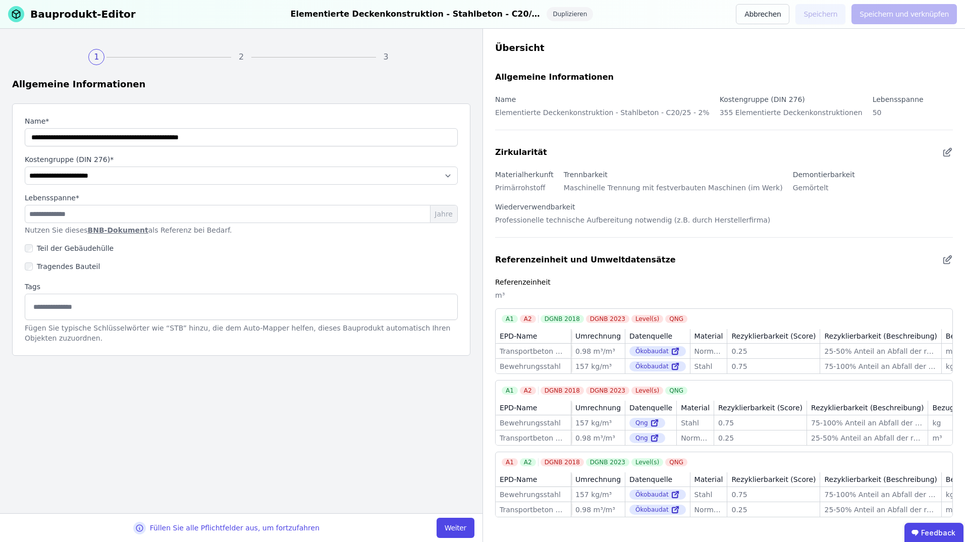 The width and height of the screenshot is (965, 542). I want to click on div: Referenzeinheit und Umweltdatensätze, so click(586, 260).